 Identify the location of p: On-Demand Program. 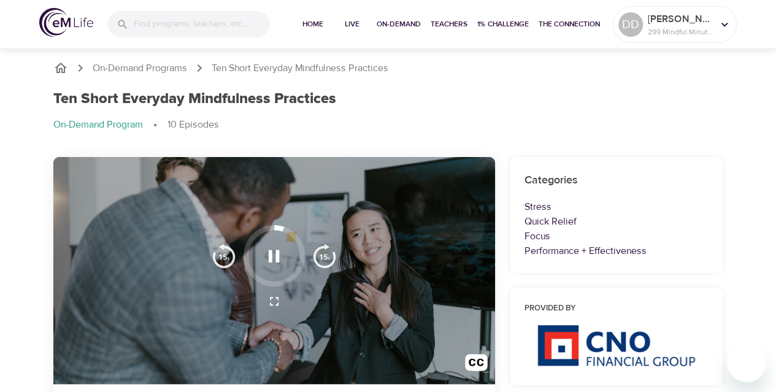
(98, 125).